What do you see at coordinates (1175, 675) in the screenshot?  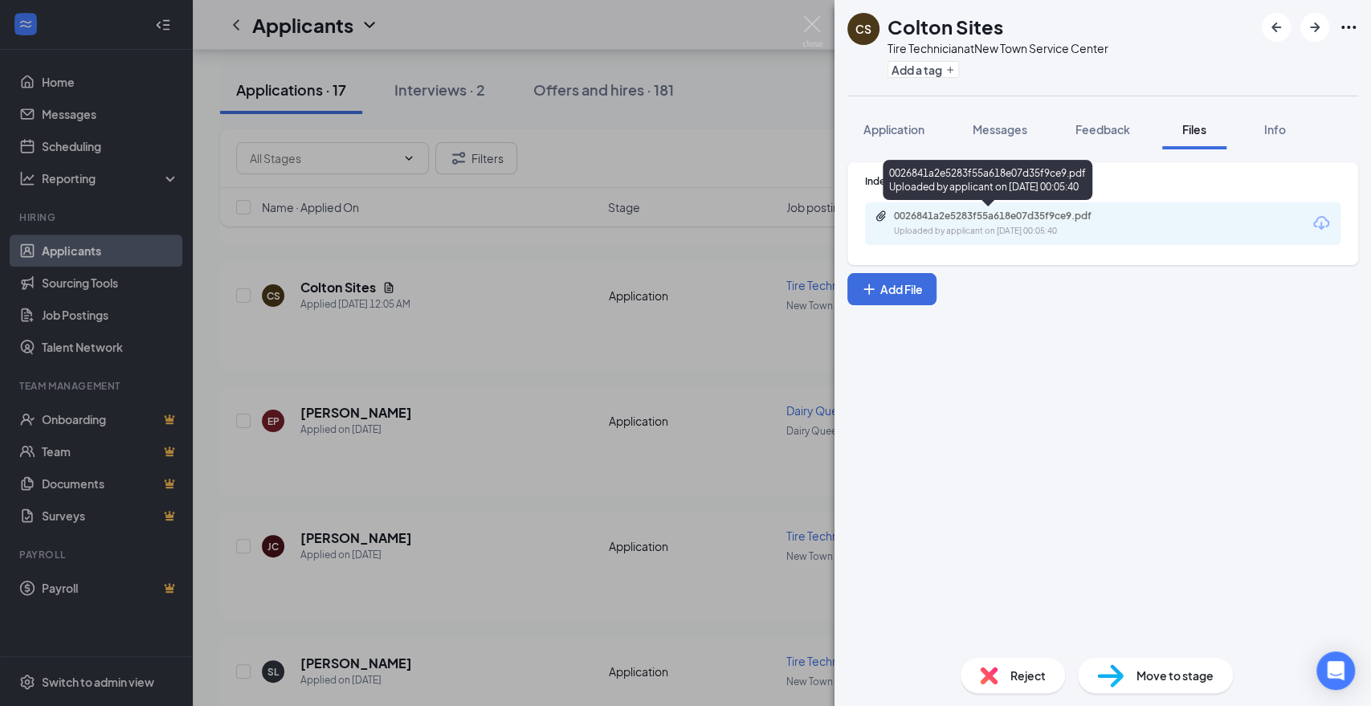 I see `span: Move to stage` at bounding box center [1175, 675].